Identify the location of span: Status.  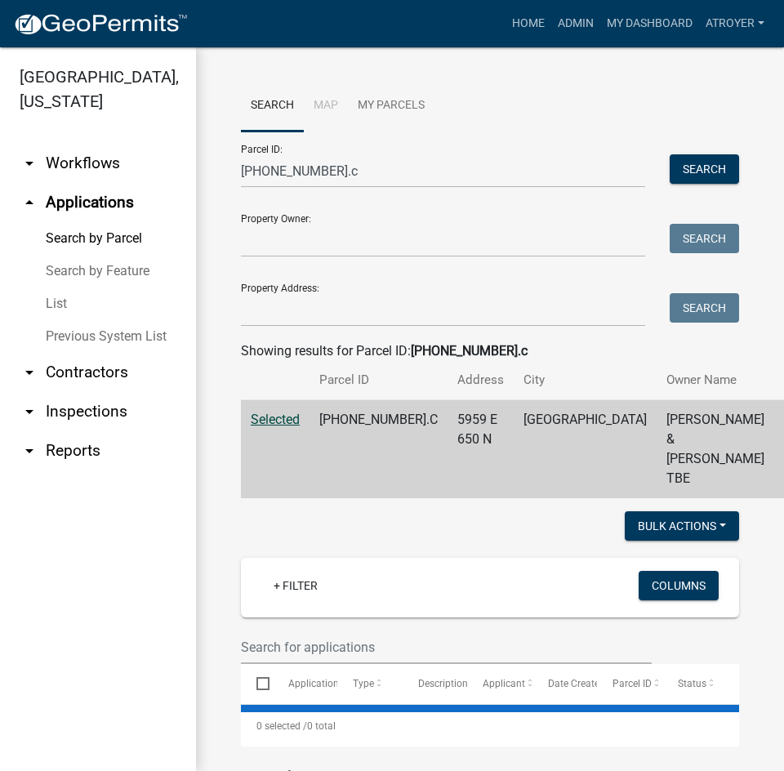
(691, 683).